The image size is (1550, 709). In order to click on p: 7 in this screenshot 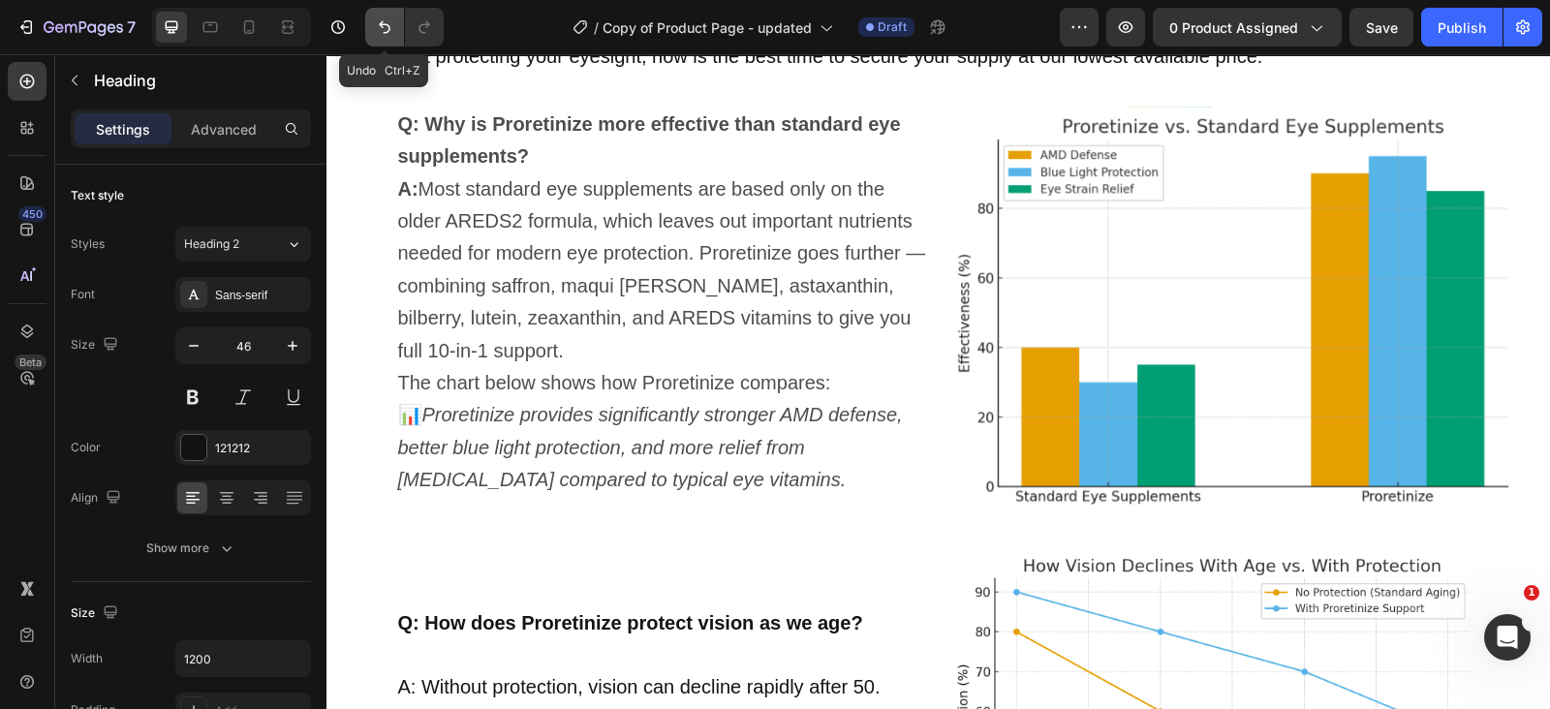, I will do `click(131, 27)`.